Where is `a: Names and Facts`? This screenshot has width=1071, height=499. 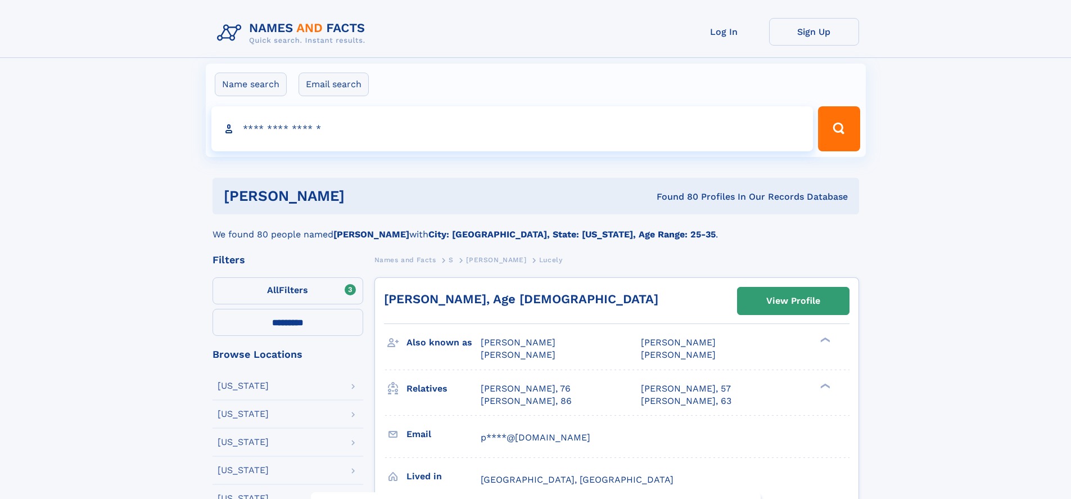 a: Names and Facts is located at coordinates (405, 259).